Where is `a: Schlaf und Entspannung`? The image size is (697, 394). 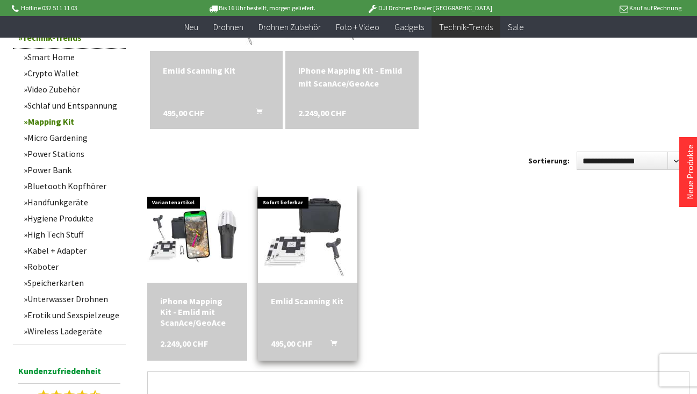 a: Schlaf und Entspannung is located at coordinates (72, 105).